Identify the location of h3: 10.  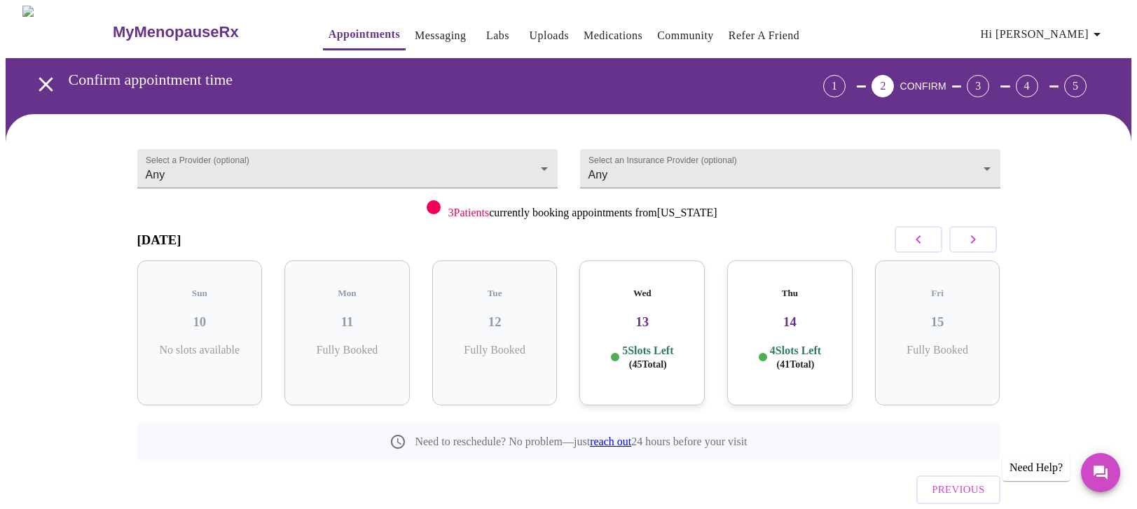
(200, 322).